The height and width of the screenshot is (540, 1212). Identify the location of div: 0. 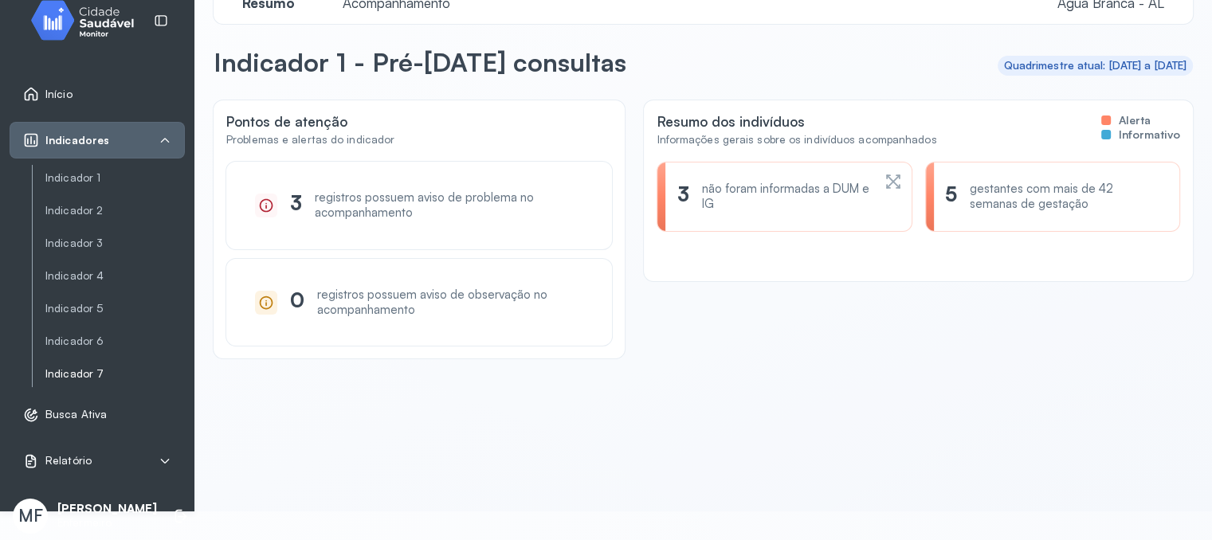
(297, 303).